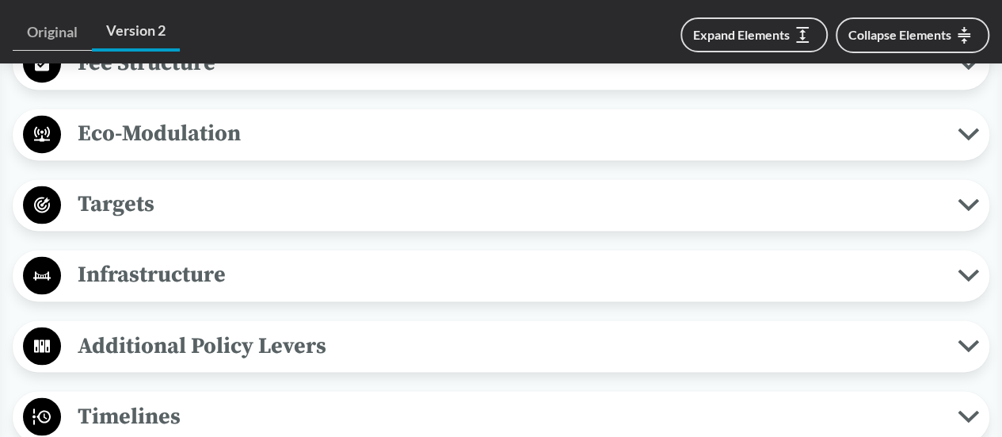 The height and width of the screenshot is (437, 1002). What do you see at coordinates (501, 416) in the screenshot?
I see `button: Timelines` at bounding box center [501, 416].